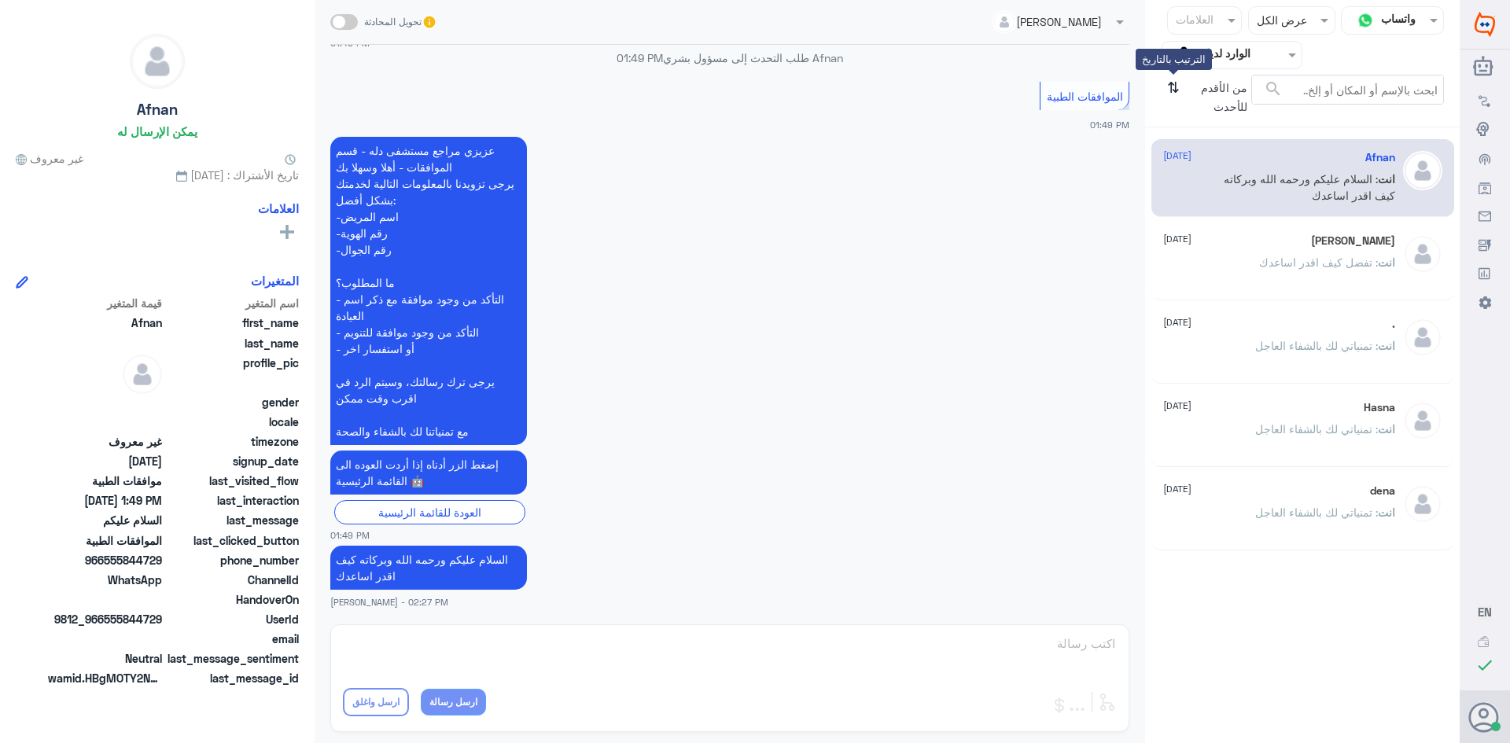 The height and width of the screenshot is (743, 1510). Describe the element at coordinates (157, 131) in the screenshot. I see `h6: يمكن الإرسال له` at that location.